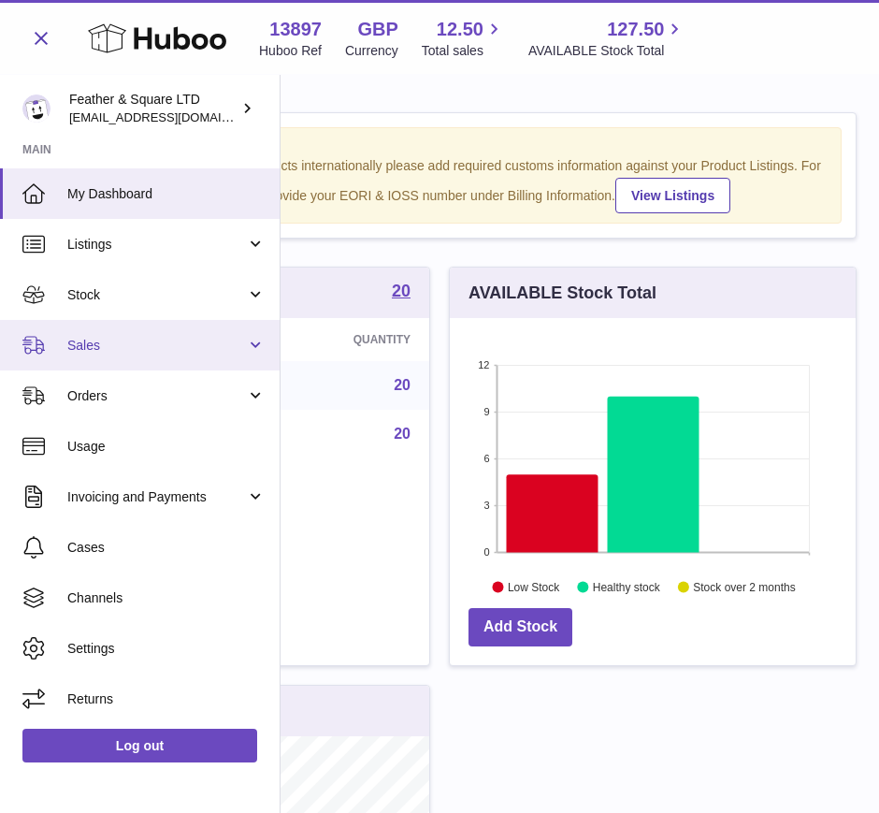  Describe the element at coordinates (440, 185) in the screenshot. I see `div: If you're planning on sending your products internationally please add required customs informati...` at that location.